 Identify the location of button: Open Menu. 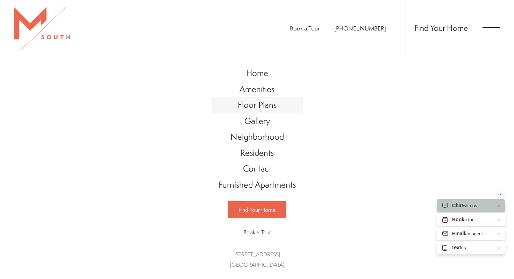
(491, 28).